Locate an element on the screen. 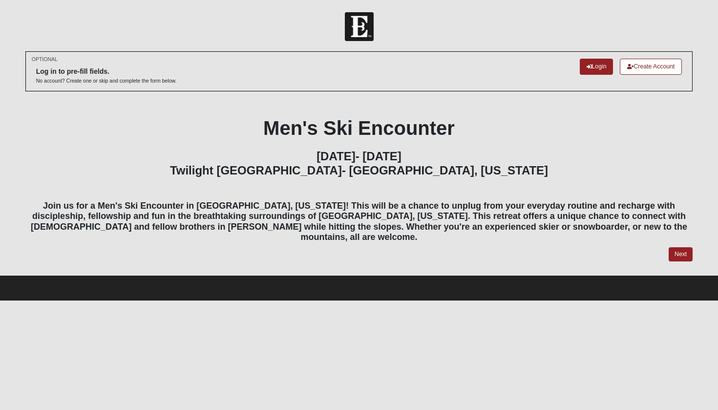  a: Create Account is located at coordinates (650, 66).